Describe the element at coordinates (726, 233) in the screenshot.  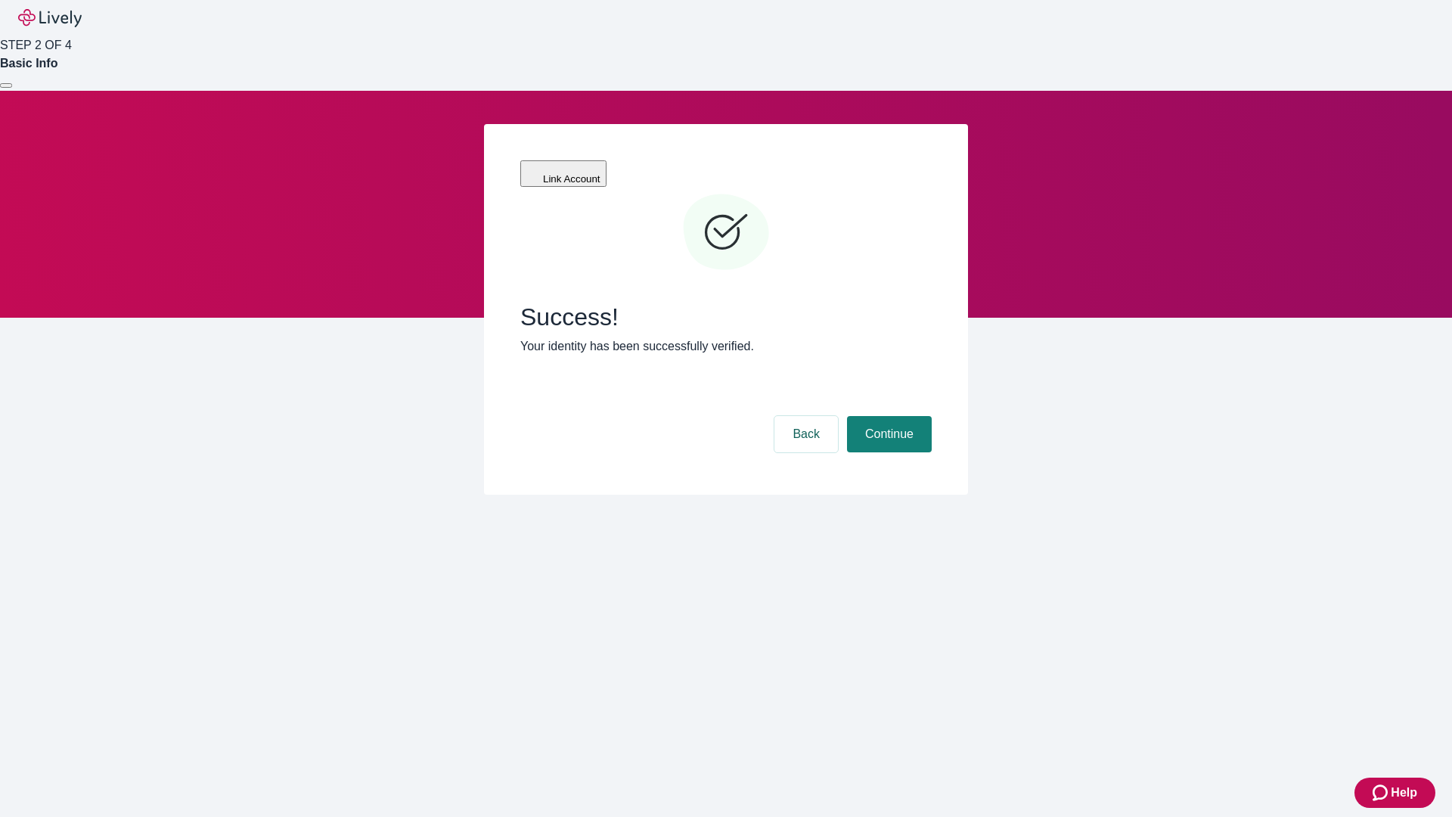
I see `svg: Checkmark icon` at that location.